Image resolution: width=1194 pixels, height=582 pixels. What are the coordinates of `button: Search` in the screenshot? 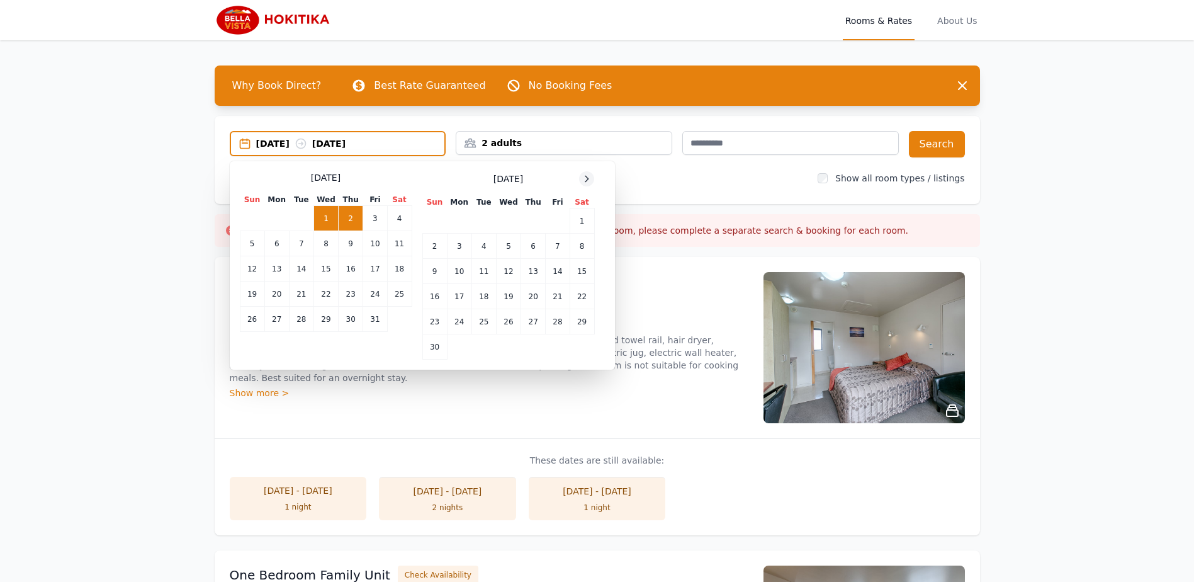 It's located at (937, 144).